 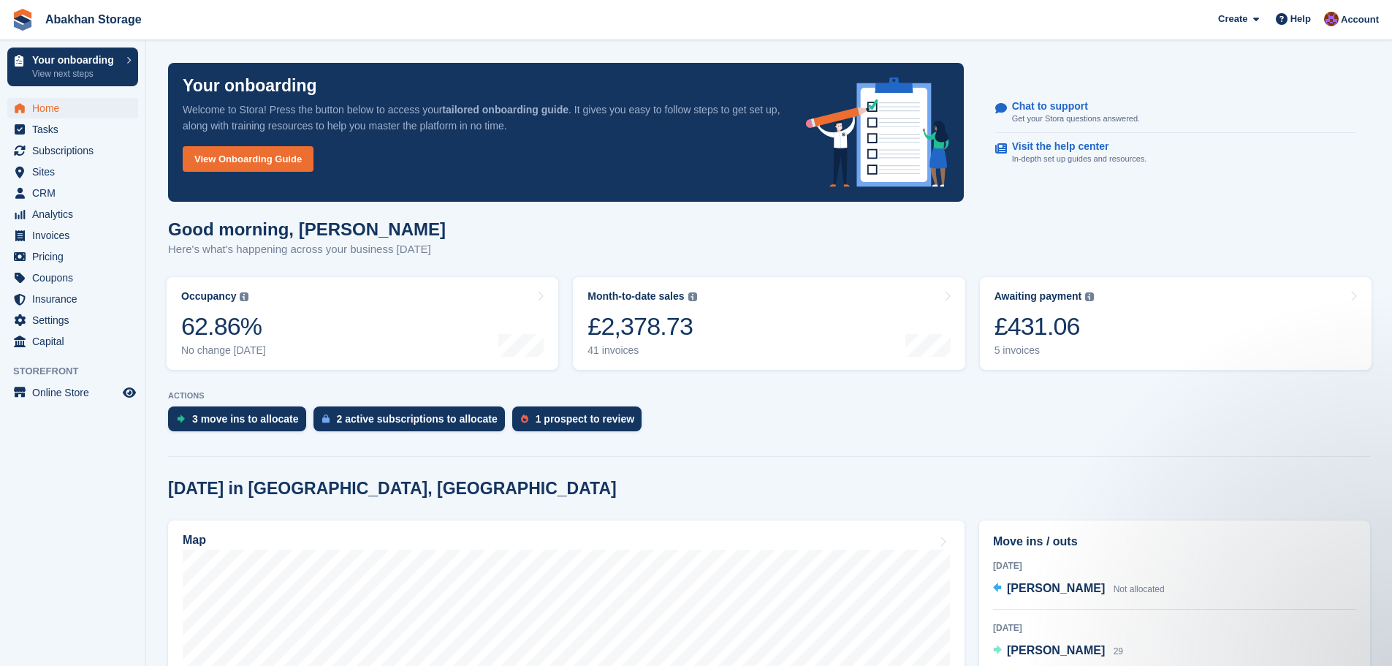 What do you see at coordinates (129, 392) in the screenshot?
I see `a: Preview store` at bounding box center [129, 392].